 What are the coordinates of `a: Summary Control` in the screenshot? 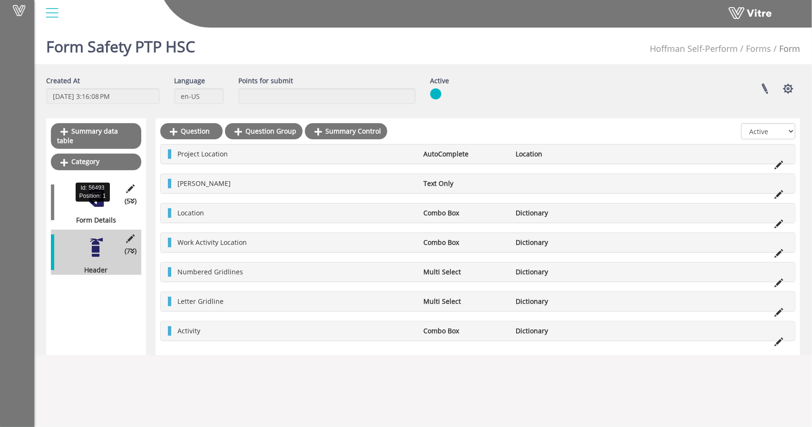 It's located at (346, 131).